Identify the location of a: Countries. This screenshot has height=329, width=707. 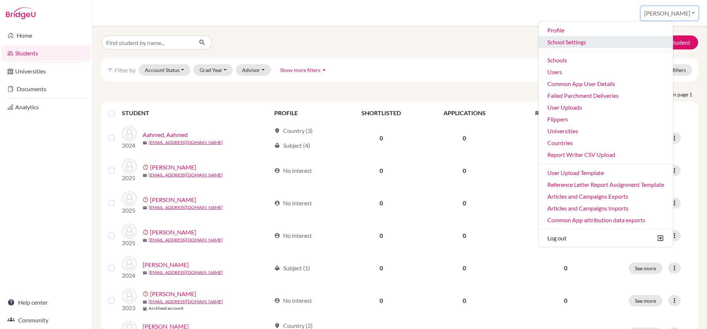
(606, 143).